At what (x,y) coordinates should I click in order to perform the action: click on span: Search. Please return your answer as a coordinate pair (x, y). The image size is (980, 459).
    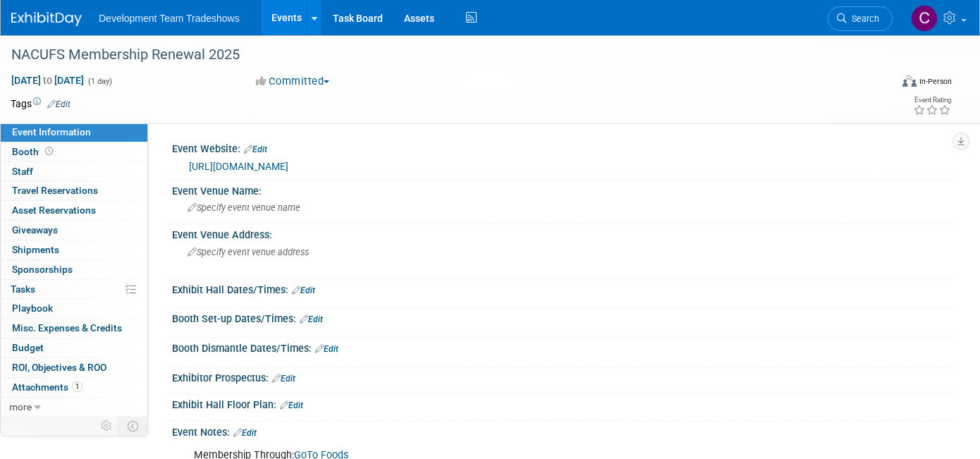
    Looking at the image, I should click on (863, 18).